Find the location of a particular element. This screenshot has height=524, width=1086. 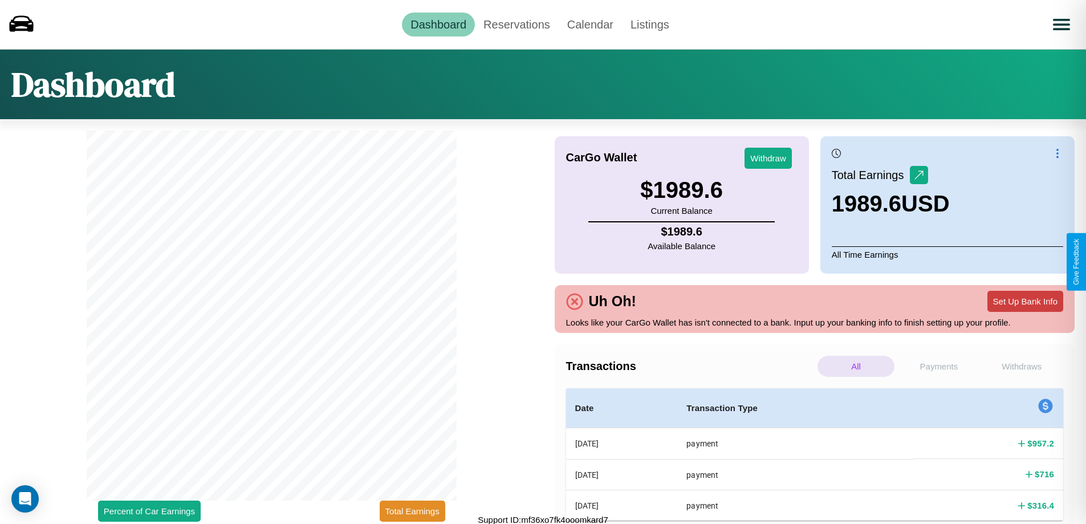

a: Listings is located at coordinates (650, 25).